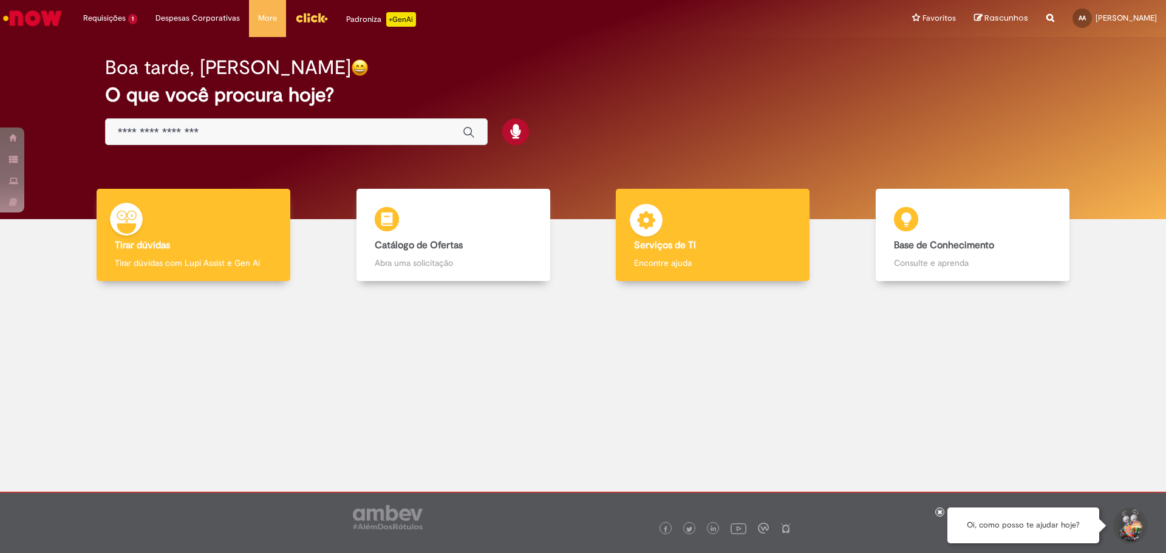 This screenshot has height=553, width=1166. I want to click on span: AA, so click(1082, 18).